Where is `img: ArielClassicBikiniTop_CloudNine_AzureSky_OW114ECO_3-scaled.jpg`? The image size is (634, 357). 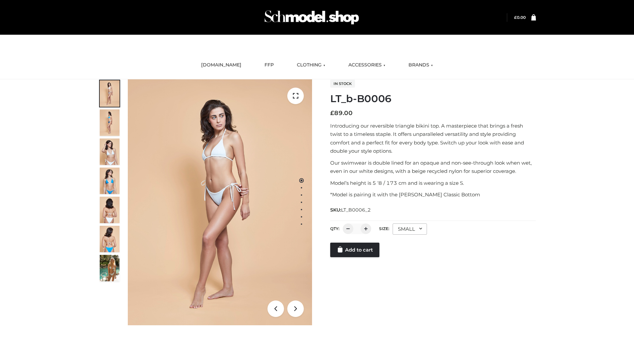
img: ArielClassicBikiniTop_CloudNine_AzureSky_OW114ECO_3-scaled.jpg is located at coordinates (110, 152).